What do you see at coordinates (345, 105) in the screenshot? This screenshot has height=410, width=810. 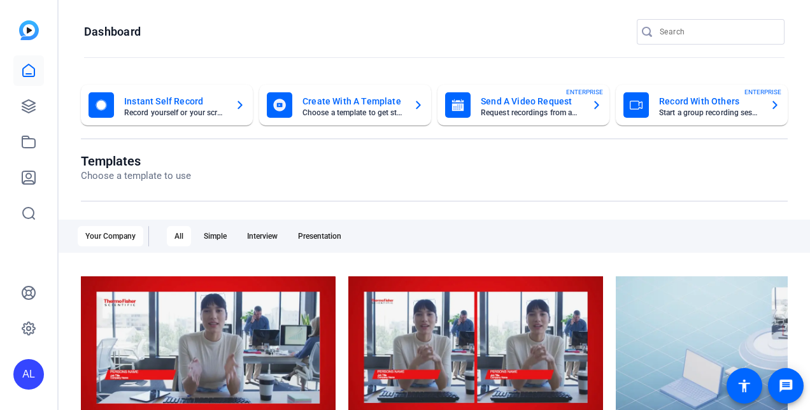 I see `button: Create With A TemplateChoose a template to get started` at bounding box center [345, 105].